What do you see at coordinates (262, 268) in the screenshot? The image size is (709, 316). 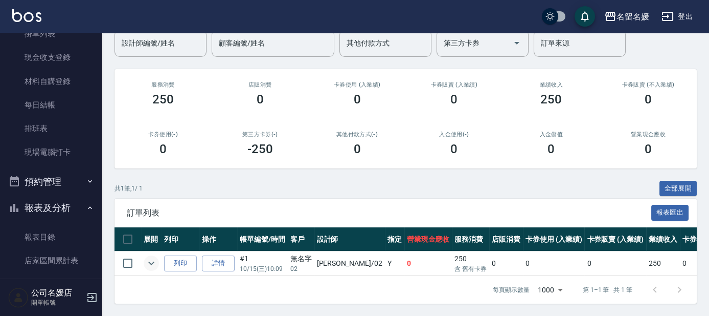 I see `p: 10/15 (三) 10:09` at bounding box center [262, 268].